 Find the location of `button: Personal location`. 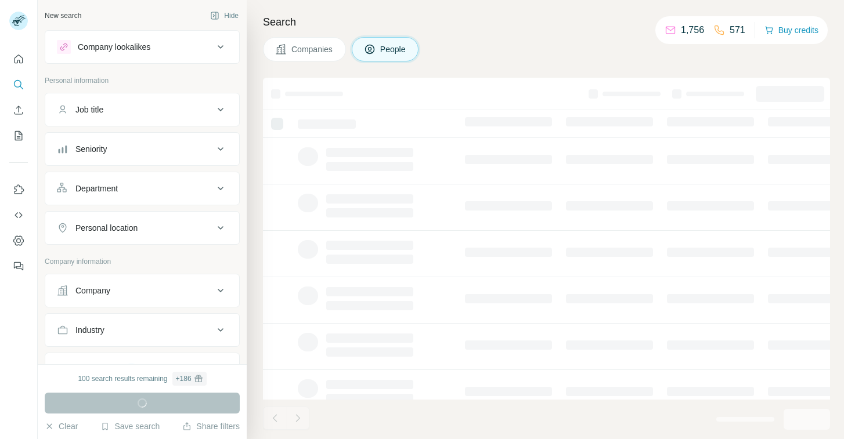

button: Personal location is located at coordinates (142, 228).